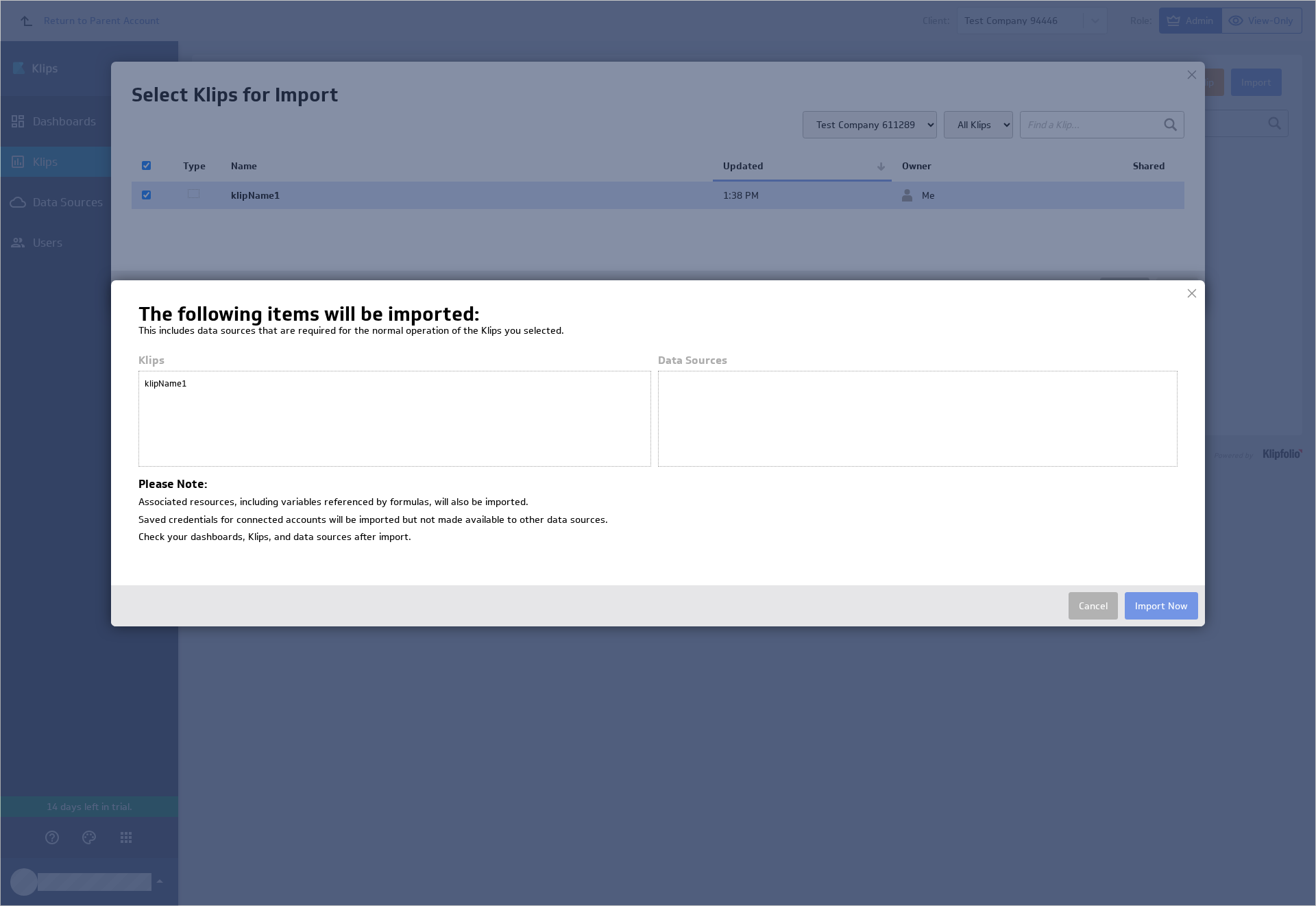  What do you see at coordinates (395, 384) in the screenshot?
I see `div: klipName1` at bounding box center [395, 384].